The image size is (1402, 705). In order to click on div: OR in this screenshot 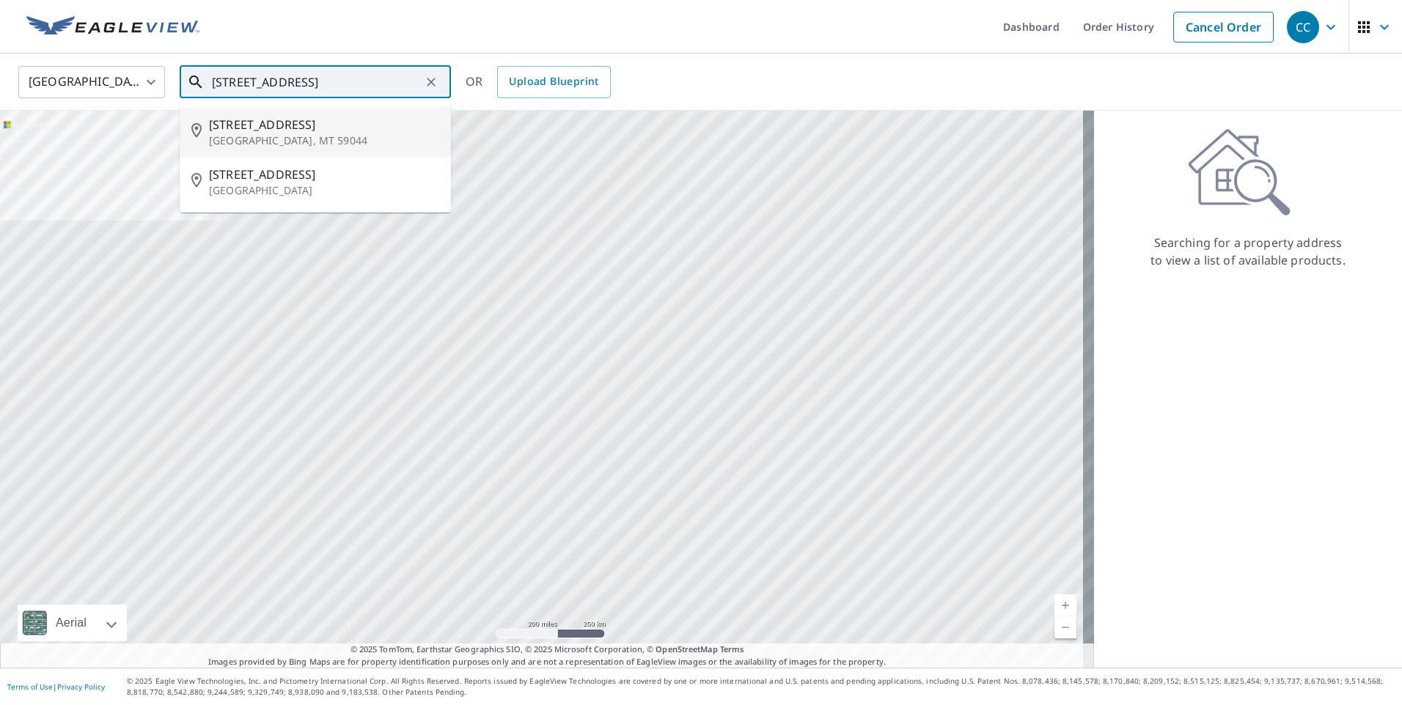, I will do `click(538, 82)`.